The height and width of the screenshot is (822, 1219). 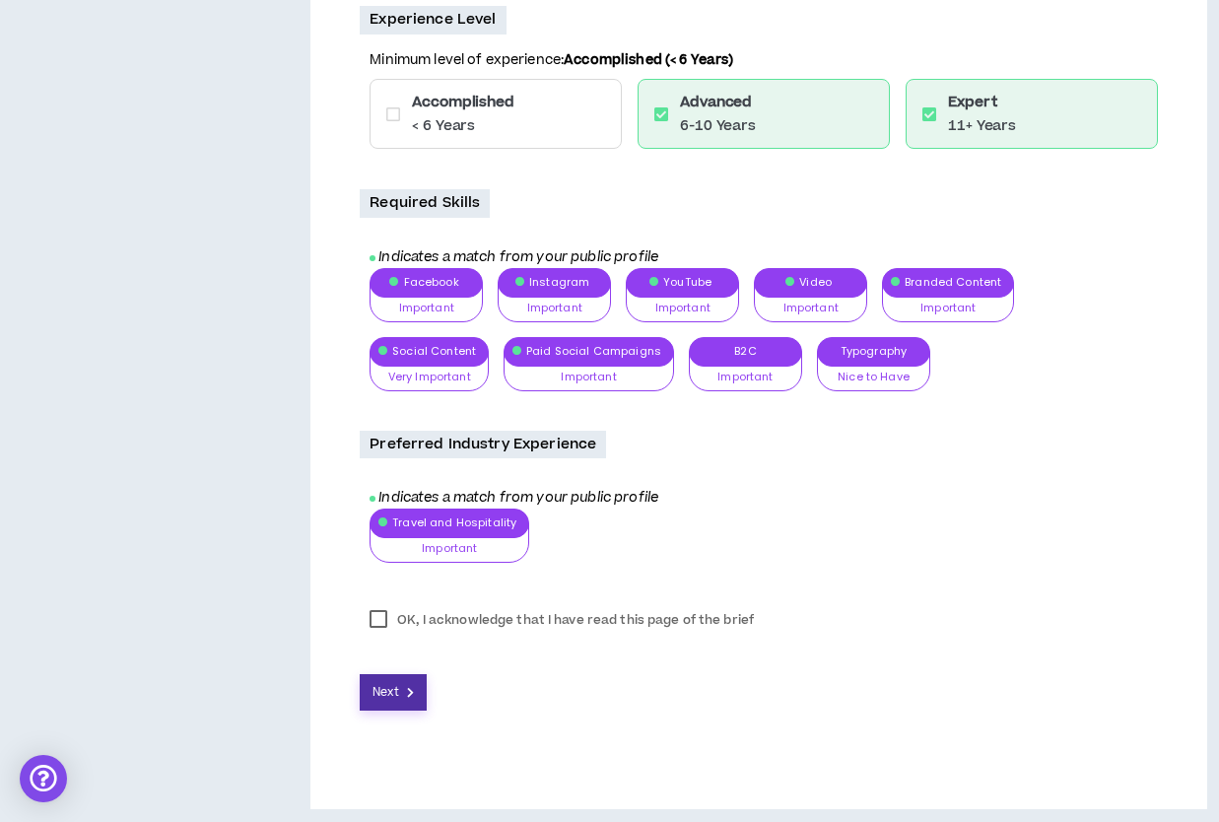 I want to click on p: Preferred Industry Experience, so click(x=483, y=444).